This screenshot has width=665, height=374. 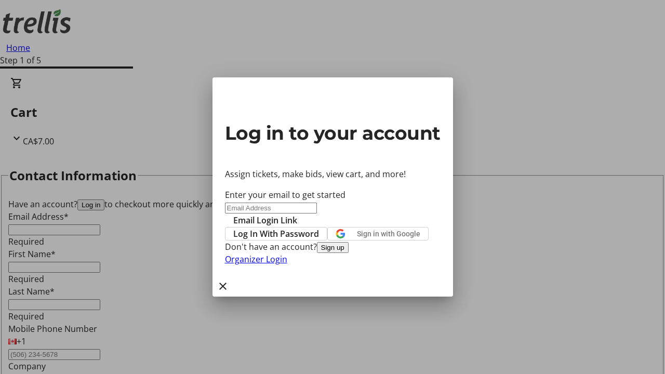 What do you see at coordinates (378, 234) in the screenshot?
I see `button: Sign in with Google` at bounding box center [378, 234].